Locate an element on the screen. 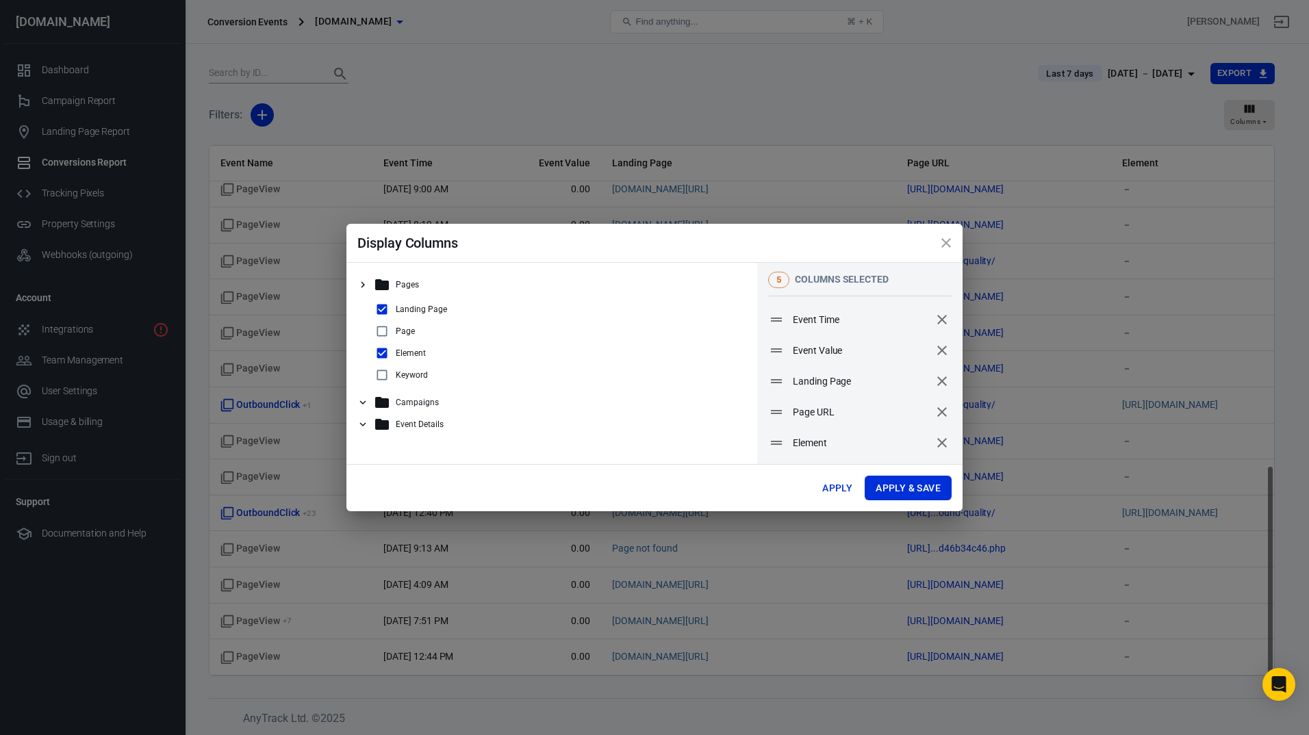  div: Elementremove is located at coordinates (860, 443).